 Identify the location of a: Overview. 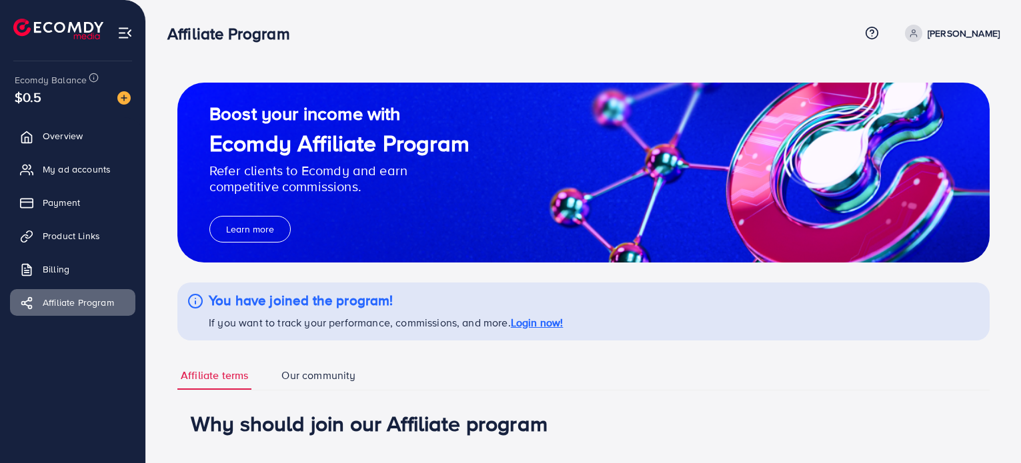
(73, 136).